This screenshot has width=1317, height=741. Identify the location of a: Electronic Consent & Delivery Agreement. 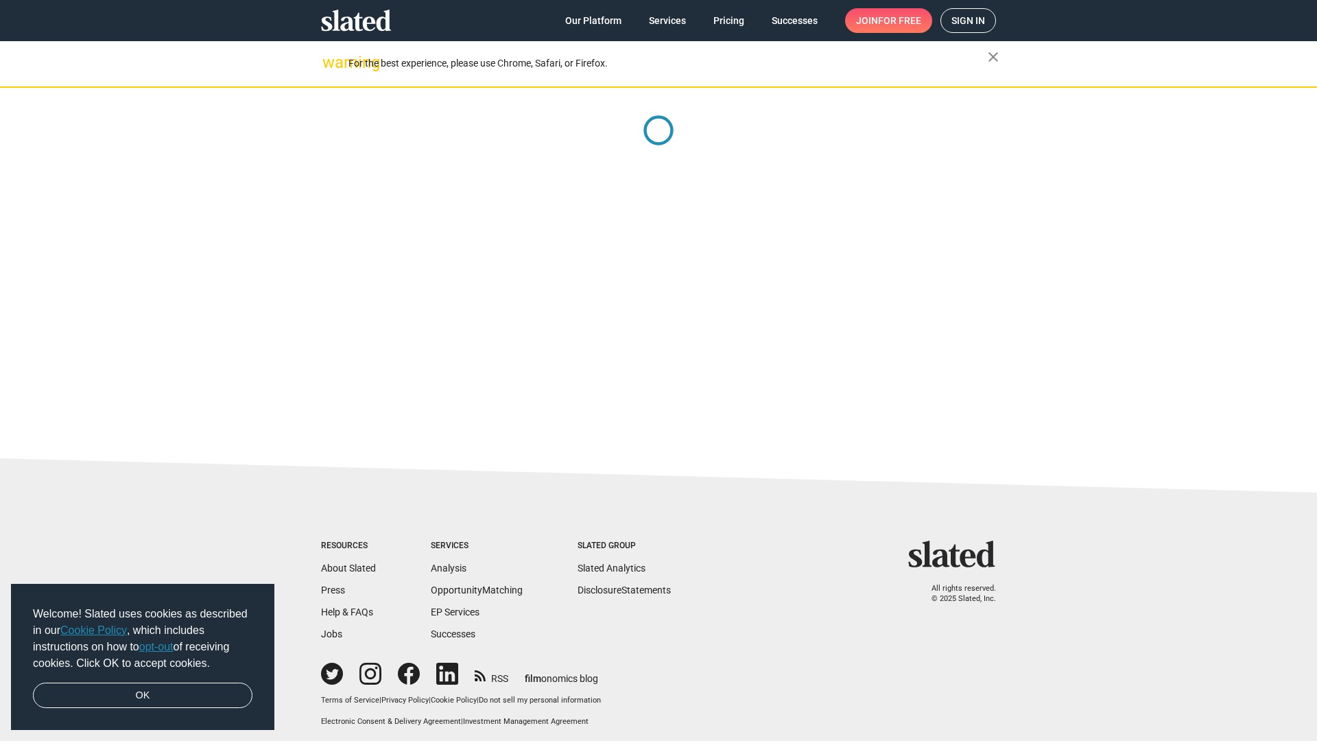
(391, 721).